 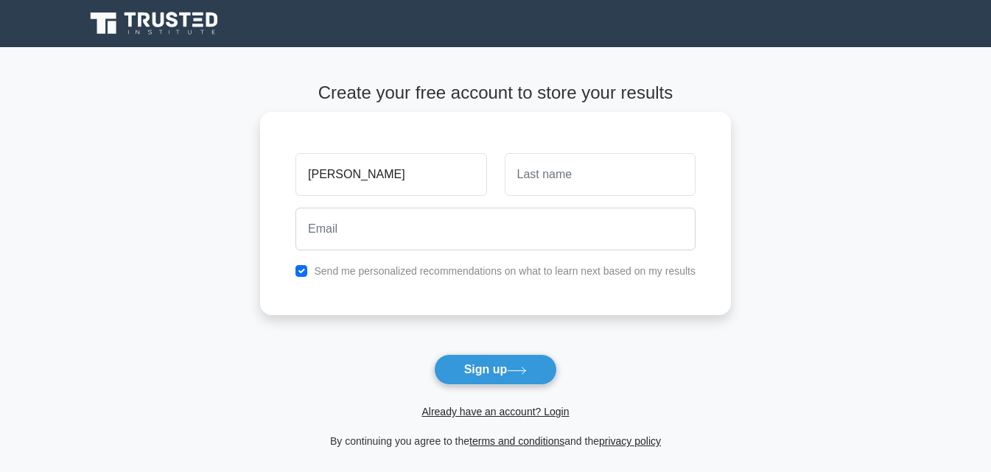 I want to click on div: By continuing you agree to the and the, so click(x=495, y=441).